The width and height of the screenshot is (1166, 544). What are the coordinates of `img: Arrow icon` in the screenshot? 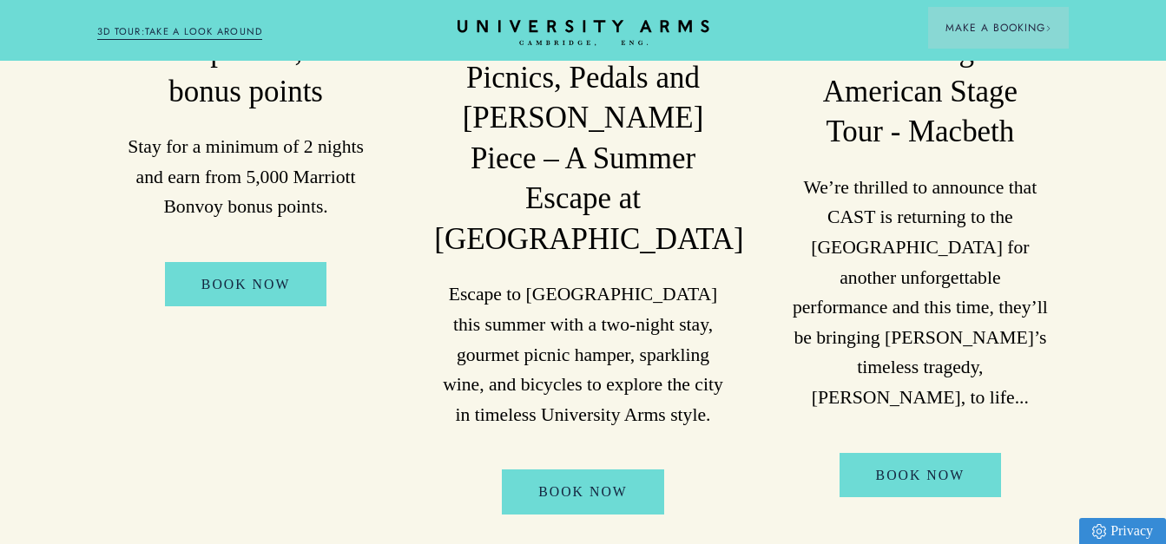 It's located at (1048, 28).